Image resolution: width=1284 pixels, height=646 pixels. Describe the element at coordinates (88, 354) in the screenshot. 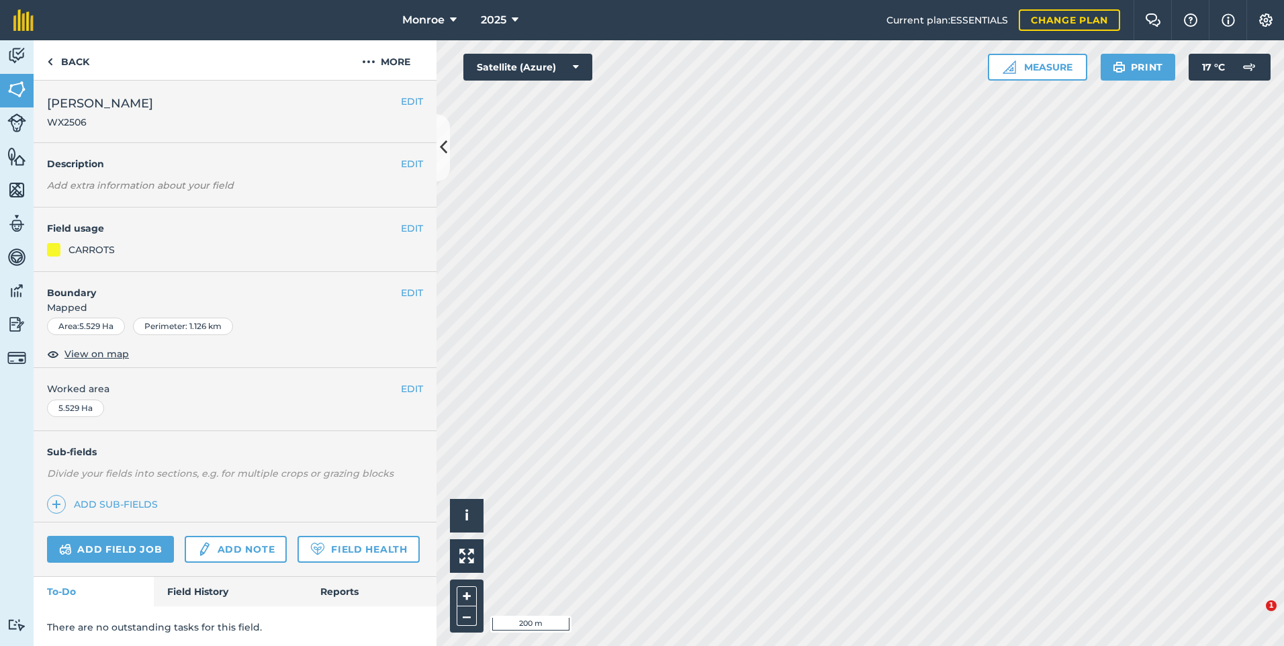

I see `button: View on map` at that location.